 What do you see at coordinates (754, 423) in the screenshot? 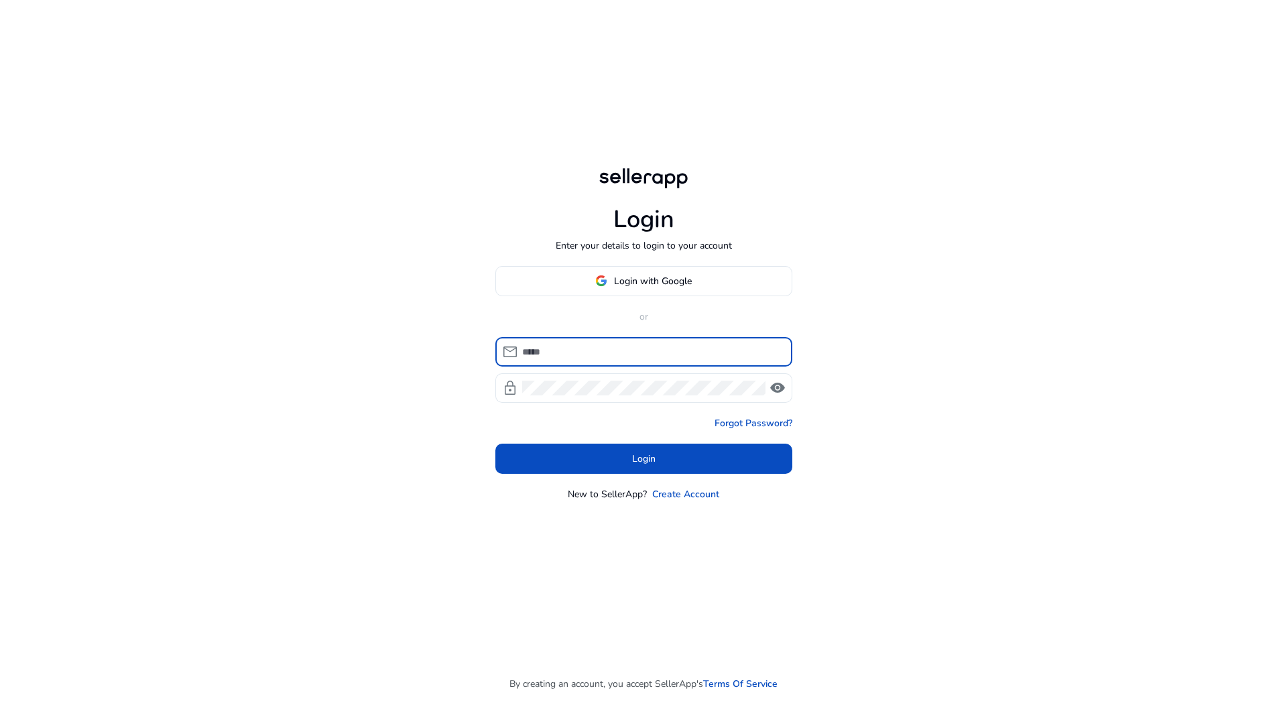
I see `a: Forgot Password?` at bounding box center [754, 423].